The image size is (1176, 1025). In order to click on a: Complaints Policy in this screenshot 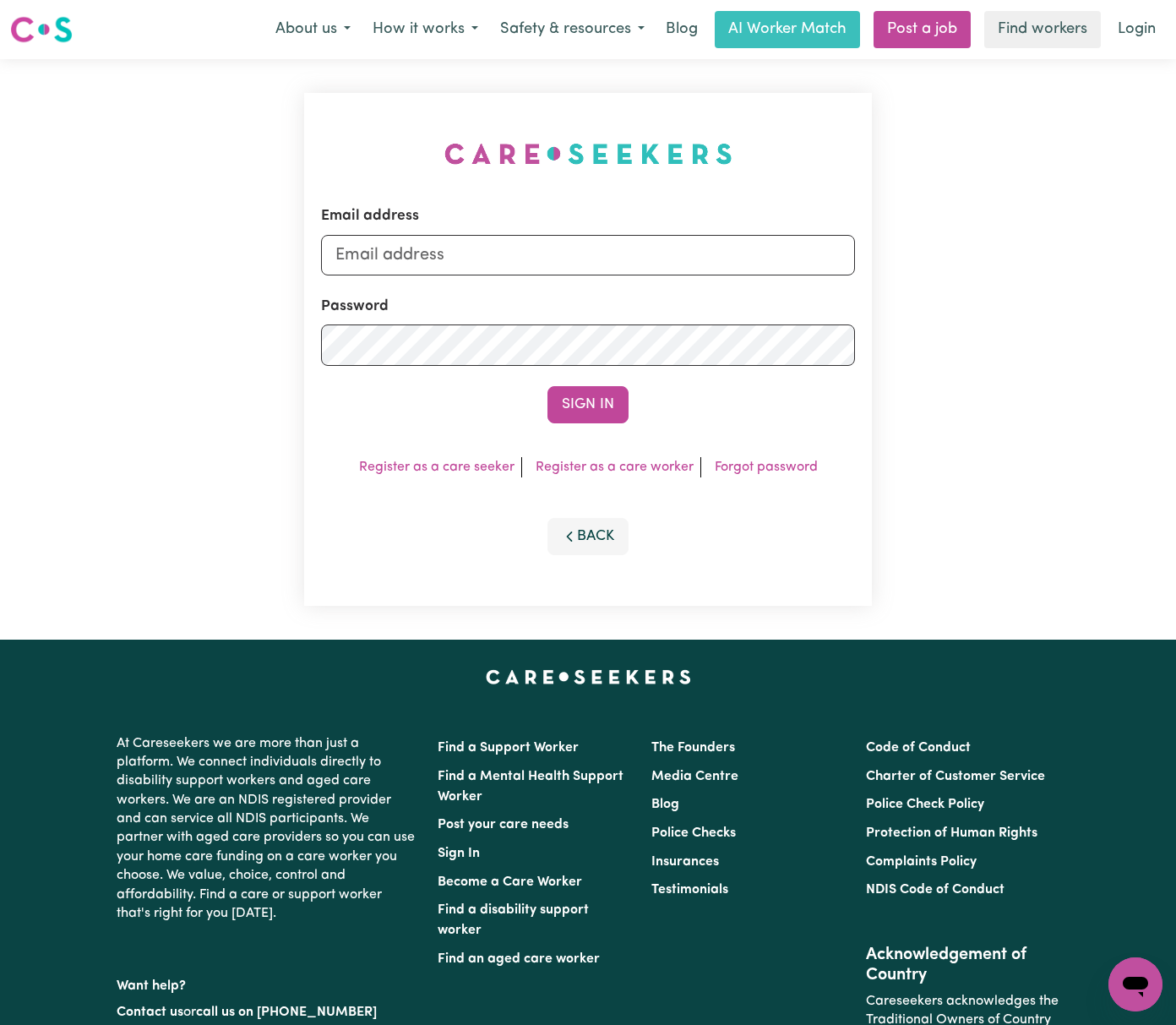, I will do `click(921, 861)`.